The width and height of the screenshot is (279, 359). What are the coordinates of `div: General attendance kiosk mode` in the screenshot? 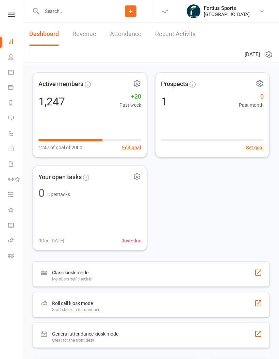 It's located at (85, 334).